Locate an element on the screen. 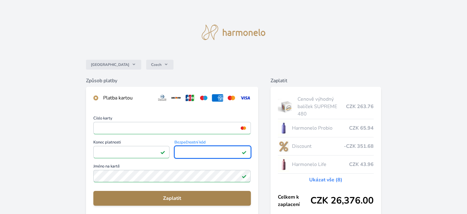 The image size is (467, 214). span: CZK 43.96 is located at coordinates (362, 164).